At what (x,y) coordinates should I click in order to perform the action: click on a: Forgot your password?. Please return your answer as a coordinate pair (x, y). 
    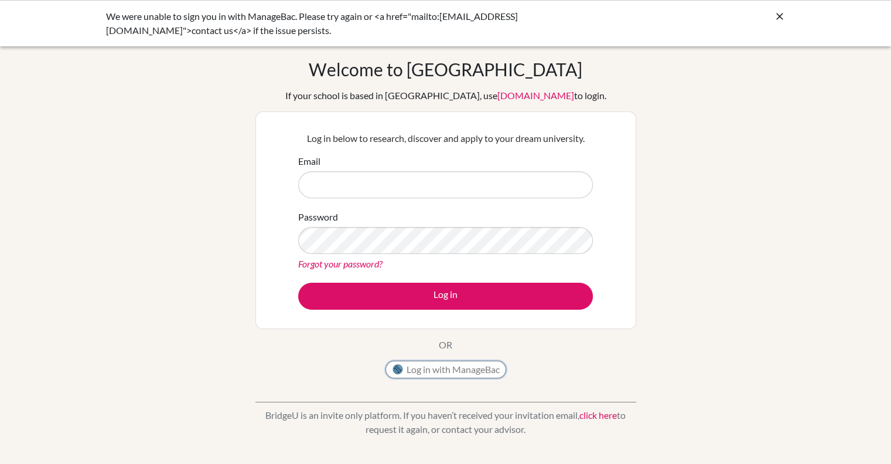
    Looking at the image, I should click on (340, 263).